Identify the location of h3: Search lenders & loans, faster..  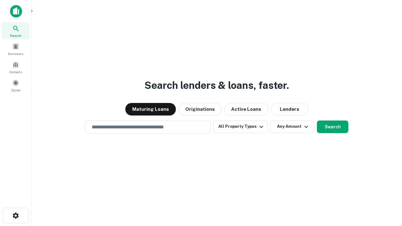
(216, 85).